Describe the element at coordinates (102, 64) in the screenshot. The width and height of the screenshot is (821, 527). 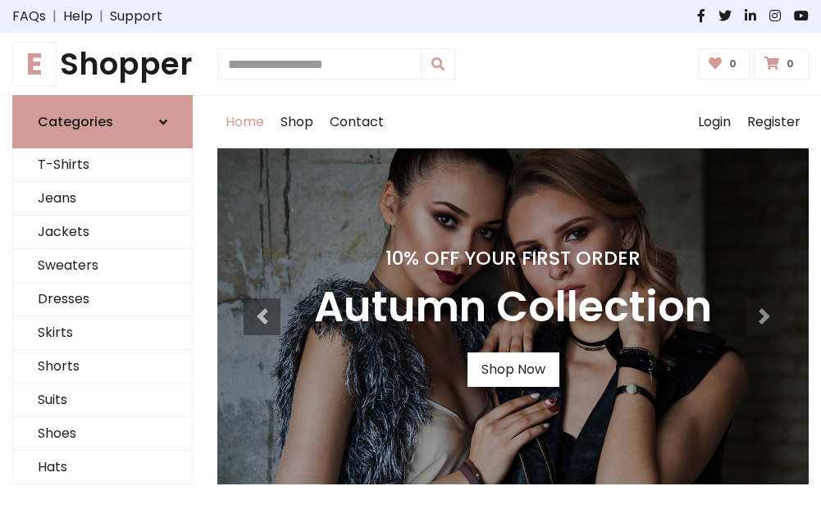
I see `a: EShopper` at that location.